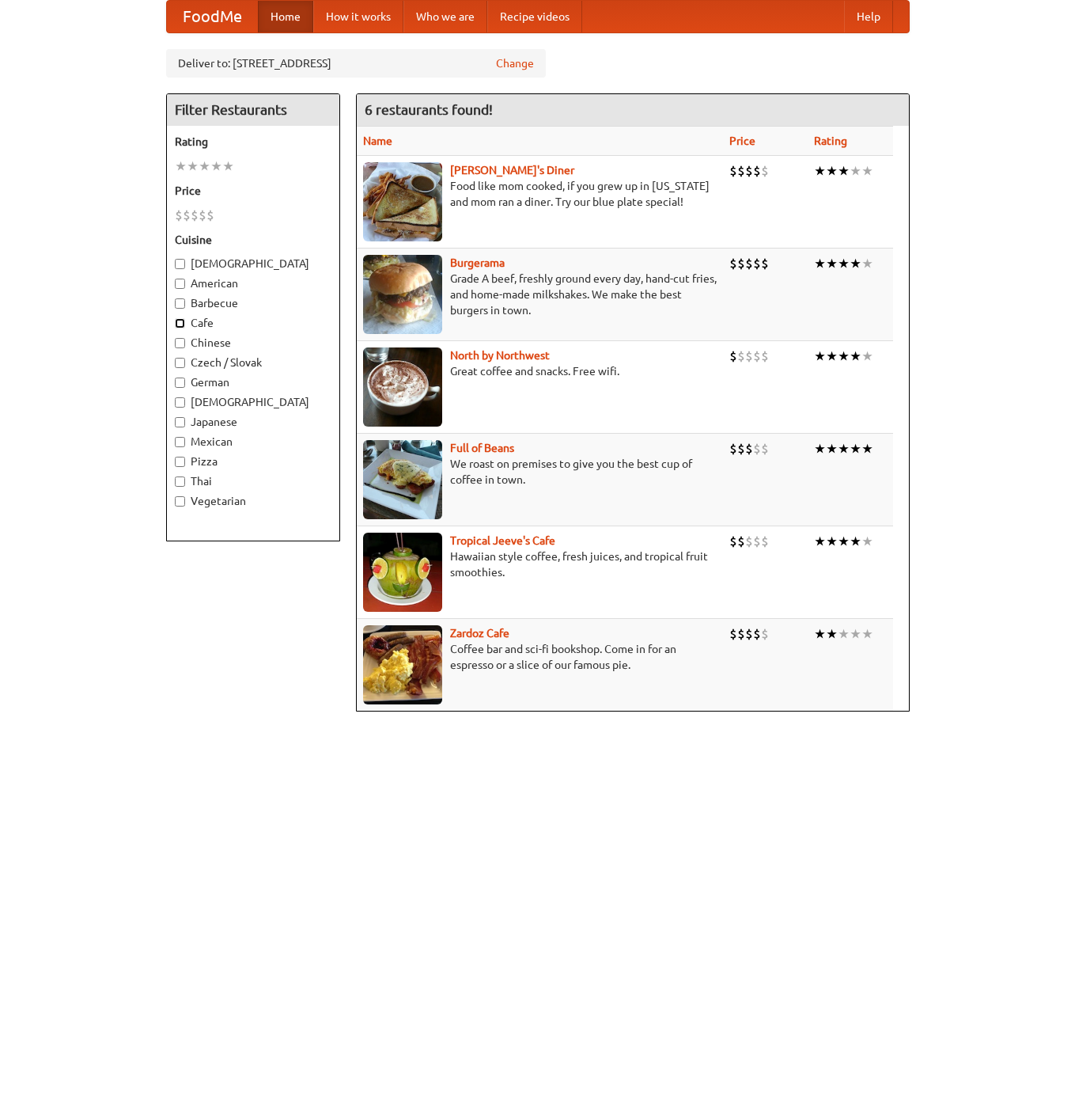  Describe the element at coordinates (477, 263) in the screenshot. I see `b: Burgerama` at that location.